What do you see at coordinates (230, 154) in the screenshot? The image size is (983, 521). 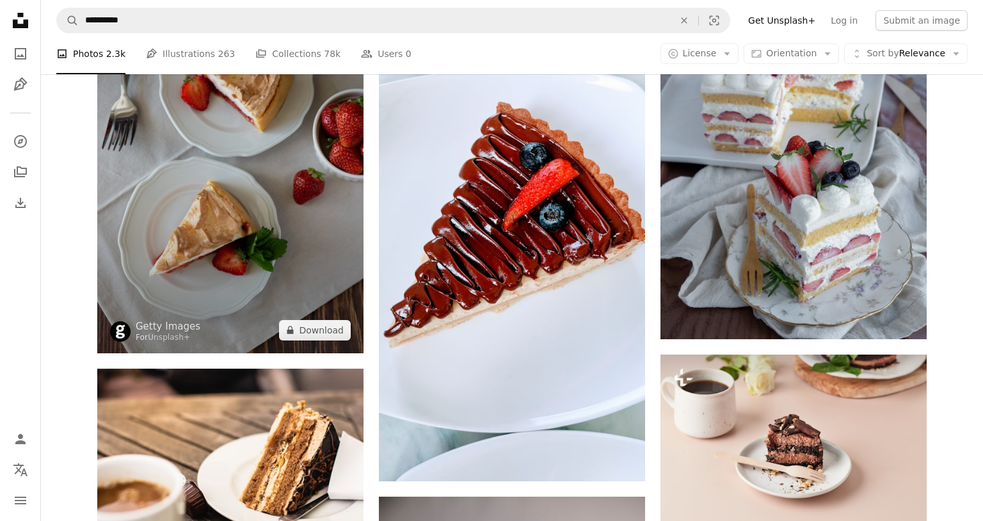 I see `a: Slice of delicious strawberry tart with meringue on wooden background. Summer food. Top view` at bounding box center [230, 154].